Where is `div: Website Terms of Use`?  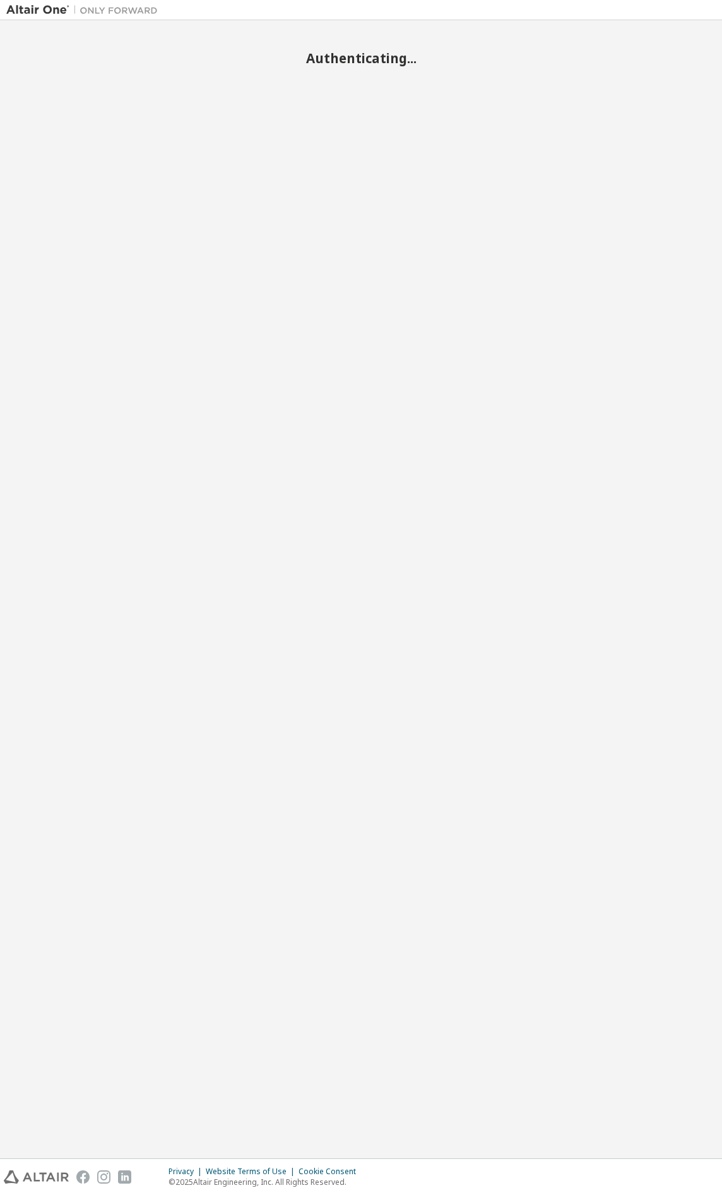
div: Website Terms of Use is located at coordinates (252, 1171).